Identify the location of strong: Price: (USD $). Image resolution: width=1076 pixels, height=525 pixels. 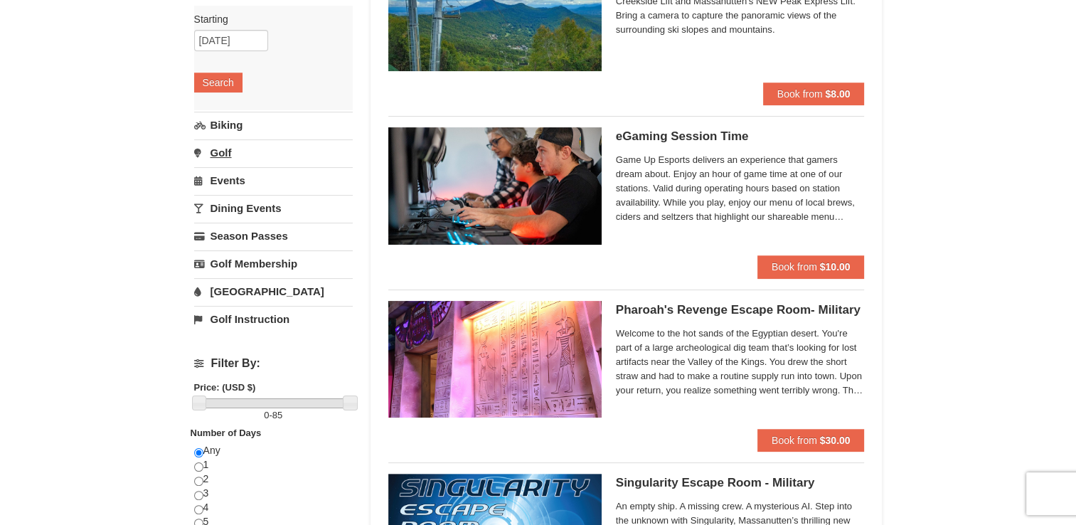
(225, 387).